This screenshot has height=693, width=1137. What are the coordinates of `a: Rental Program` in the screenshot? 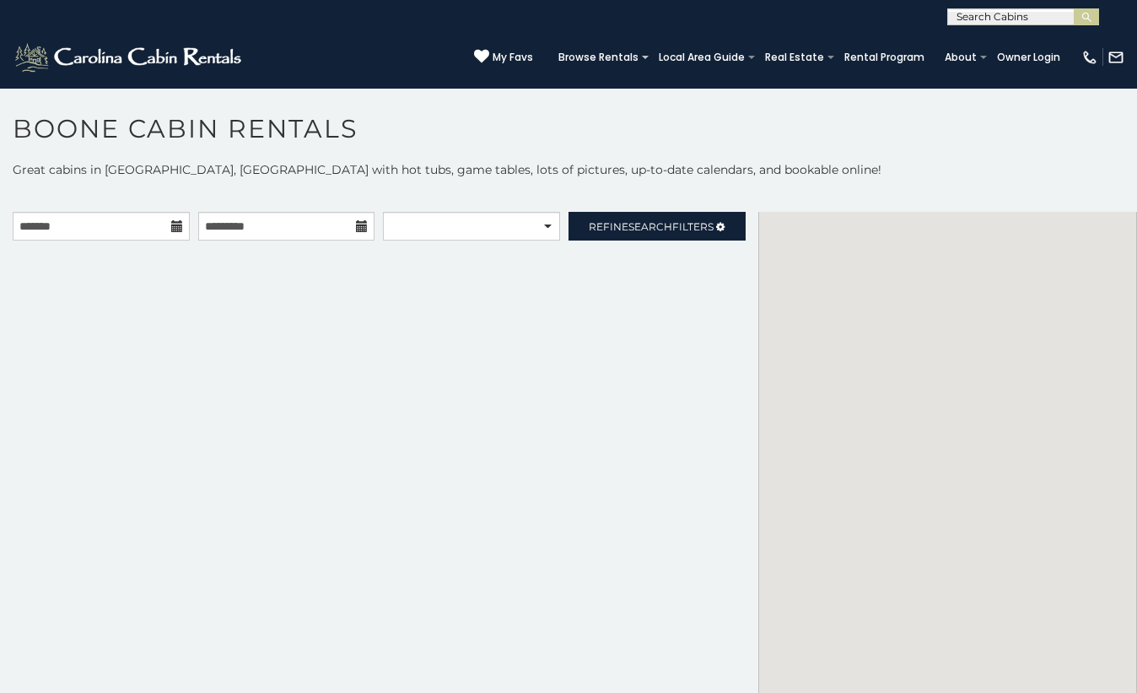 It's located at (884, 57).